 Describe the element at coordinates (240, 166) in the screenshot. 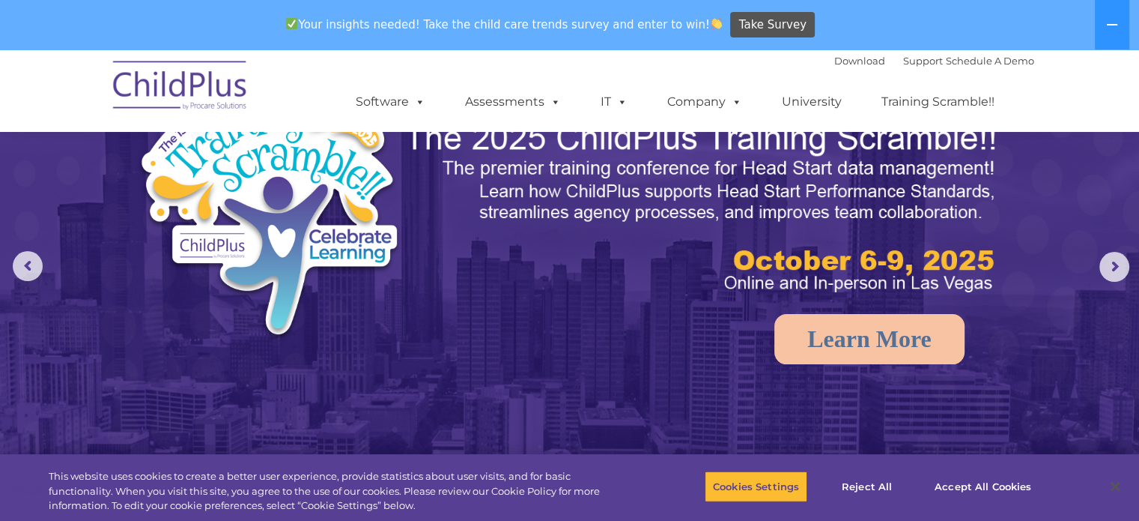

I see `span: Phone number` at that location.